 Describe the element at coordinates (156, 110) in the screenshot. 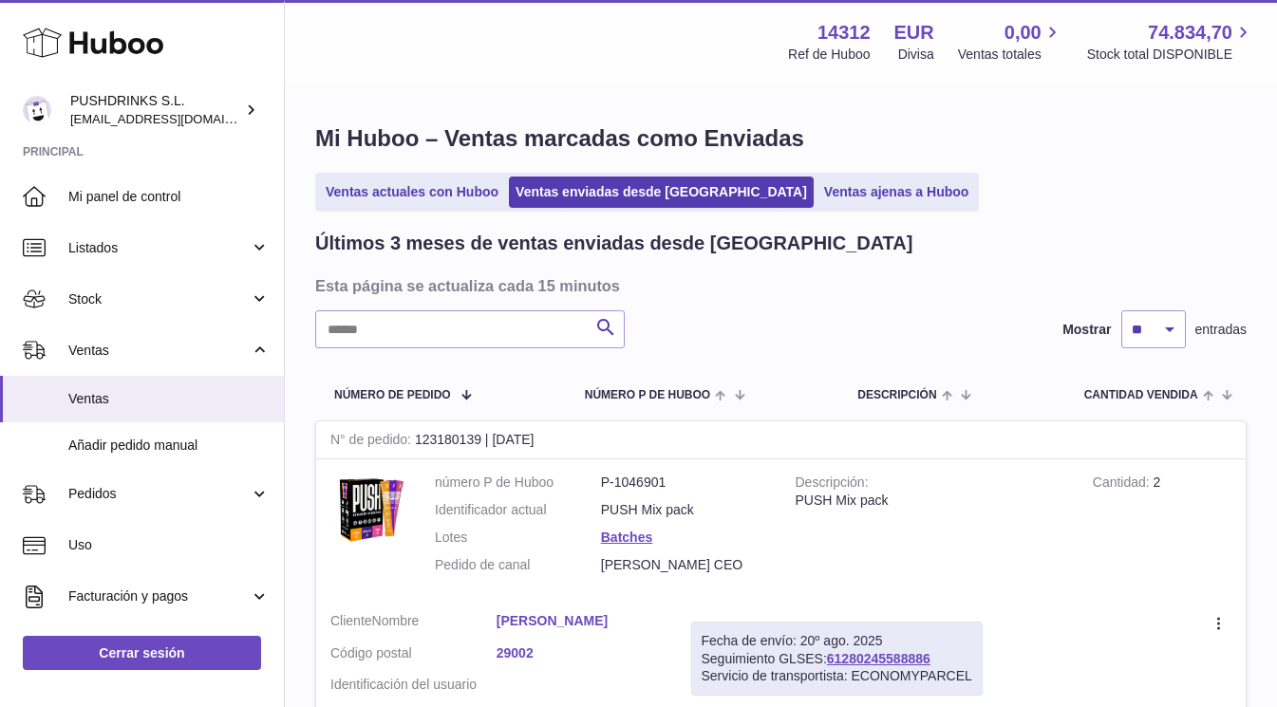

I see `div: PUSHDRINKS S.L.` at that location.